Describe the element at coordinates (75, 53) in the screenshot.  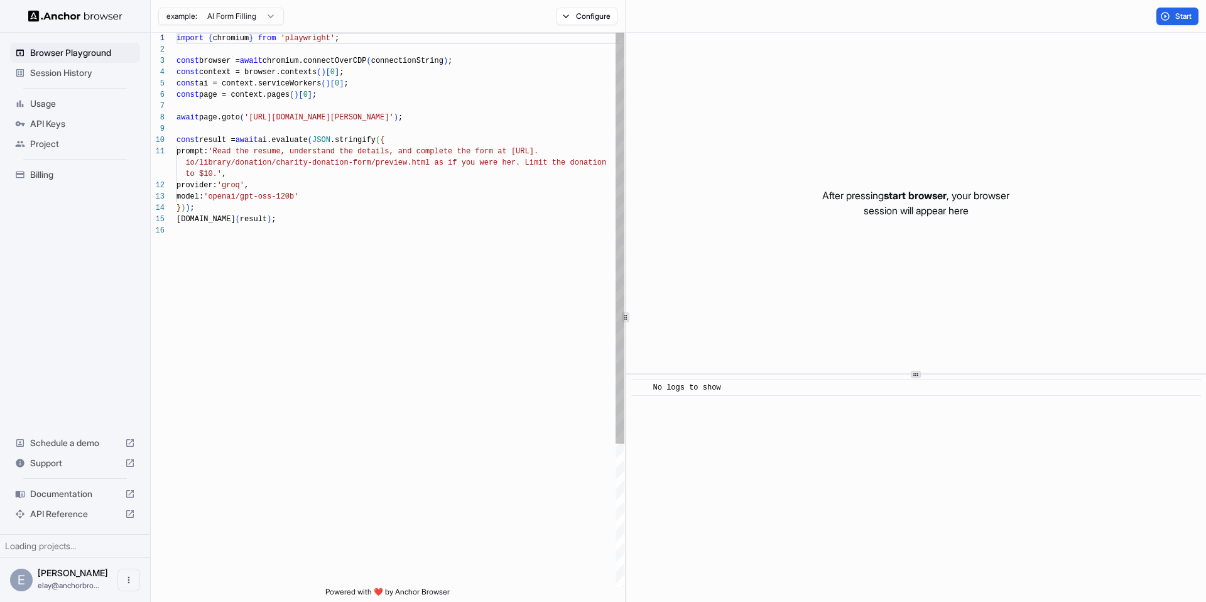
I see `div: Browser Playground` at that location.